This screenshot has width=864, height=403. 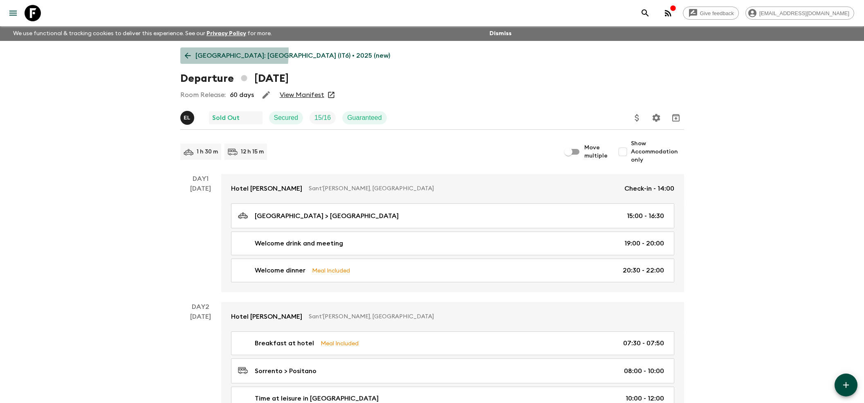 What do you see at coordinates (637, 118) in the screenshot?
I see `button: Update Price, Early Bird Discount and Costs` at bounding box center [637, 118].